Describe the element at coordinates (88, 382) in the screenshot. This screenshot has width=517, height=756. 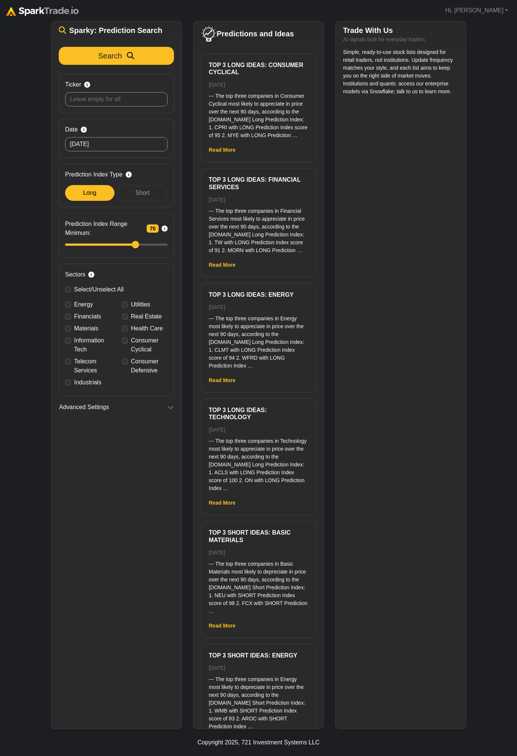
I see `label: Industrials` at that location.